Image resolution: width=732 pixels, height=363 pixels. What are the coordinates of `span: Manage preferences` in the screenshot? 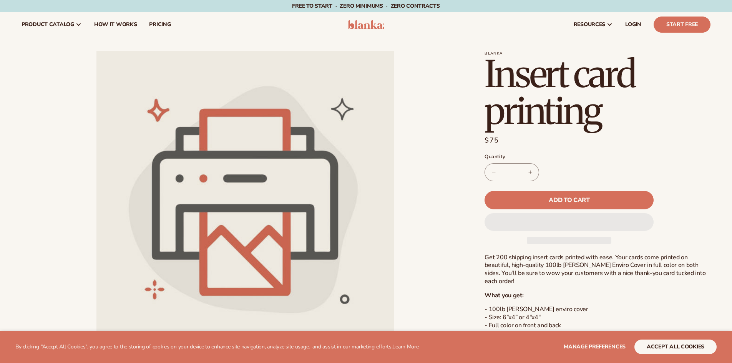 It's located at (594, 347).